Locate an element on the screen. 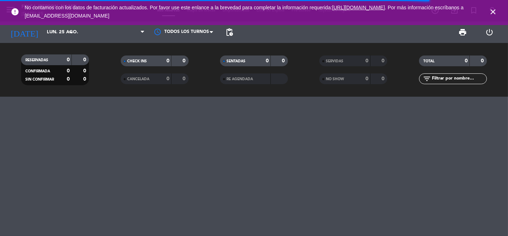  i: arrow_drop_down is located at coordinates (71, 32).